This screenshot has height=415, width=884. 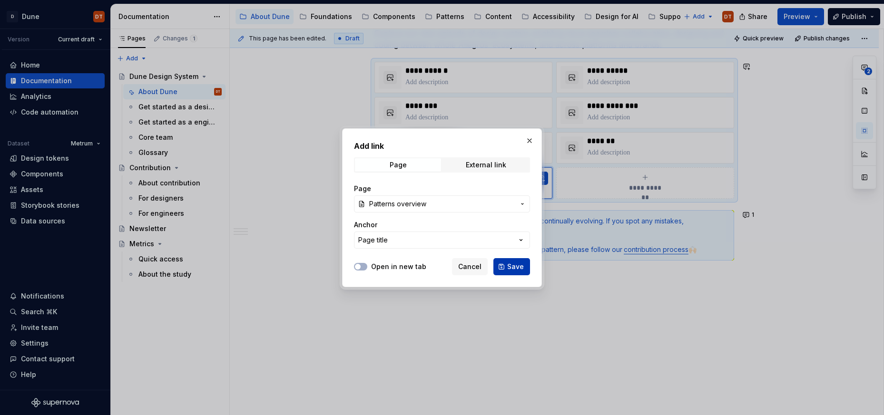 What do you see at coordinates (469, 267) in the screenshot?
I see `button: Cancel` at bounding box center [469, 267].